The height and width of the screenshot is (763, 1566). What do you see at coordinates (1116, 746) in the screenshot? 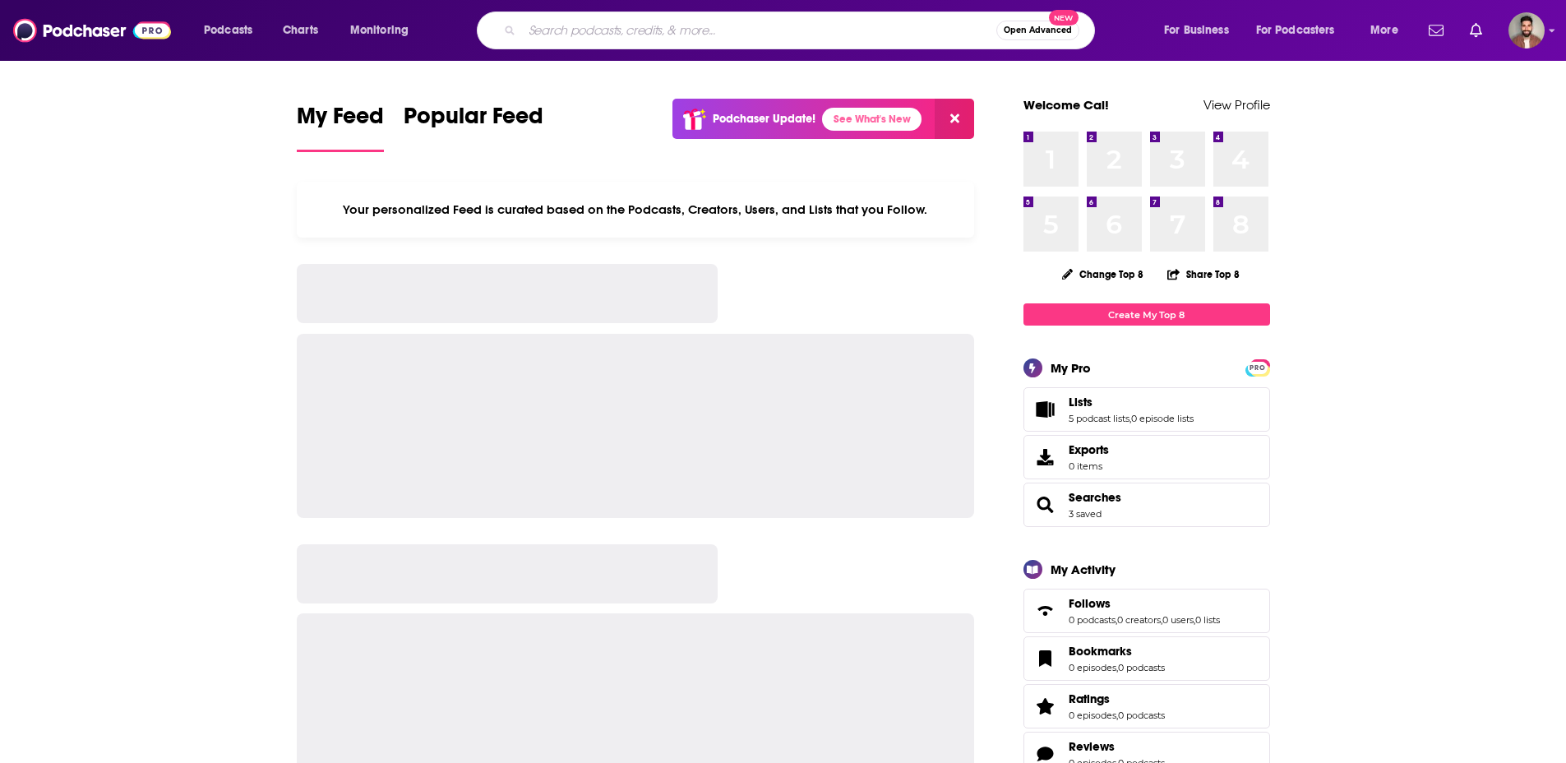
I see `a: Reviews` at bounding box center [1116, 746].